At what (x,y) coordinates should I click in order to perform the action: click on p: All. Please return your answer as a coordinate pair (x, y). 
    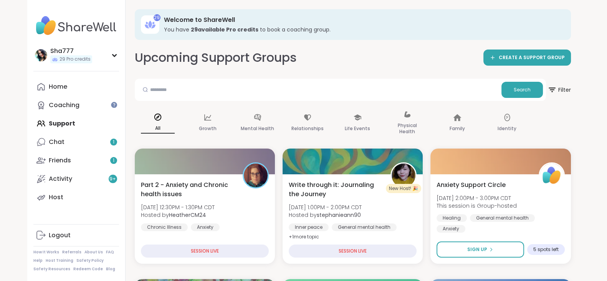
    Looking at the image, I should click on (158, 129).